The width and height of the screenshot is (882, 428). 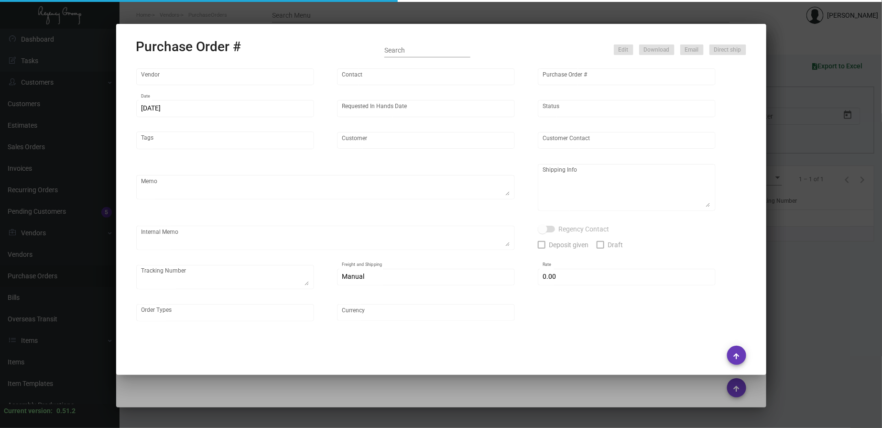 What do you see at coordinates (66, 410) in the screenshot?
I see `div: 0.51.2` at bounding box center [66, 410].